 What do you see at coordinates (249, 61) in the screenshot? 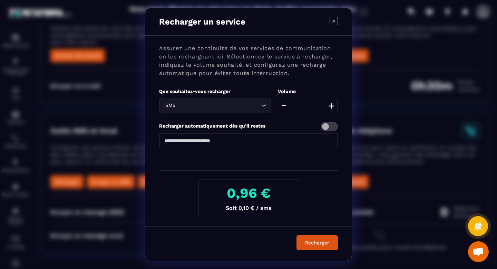
I see `p: Assurez une continuité de vos services de communication en les rechargeant ici. Sélectionnez le s...` at bounding box center [249, 61].